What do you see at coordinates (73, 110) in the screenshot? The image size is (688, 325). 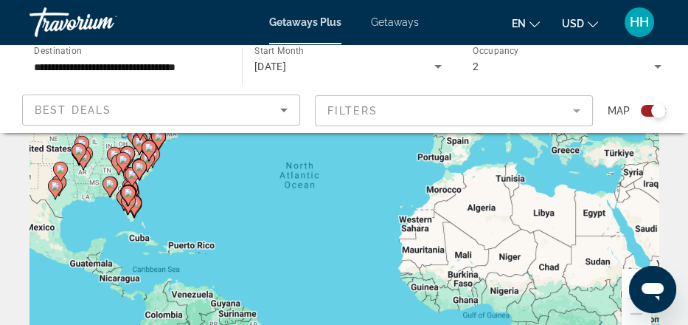 I see `span: Best Deals` at bounding box center [73, 110].